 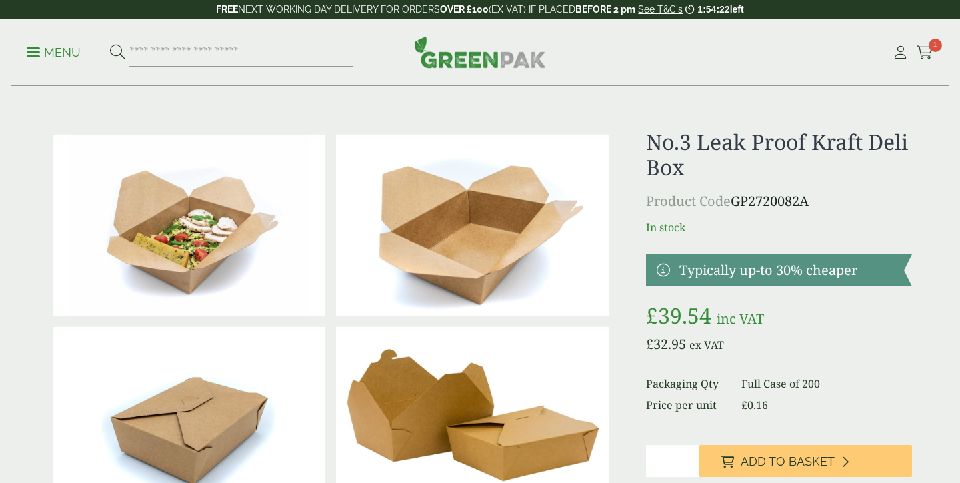 I want to click on span: ex VAT, so click(x=707, y=345).